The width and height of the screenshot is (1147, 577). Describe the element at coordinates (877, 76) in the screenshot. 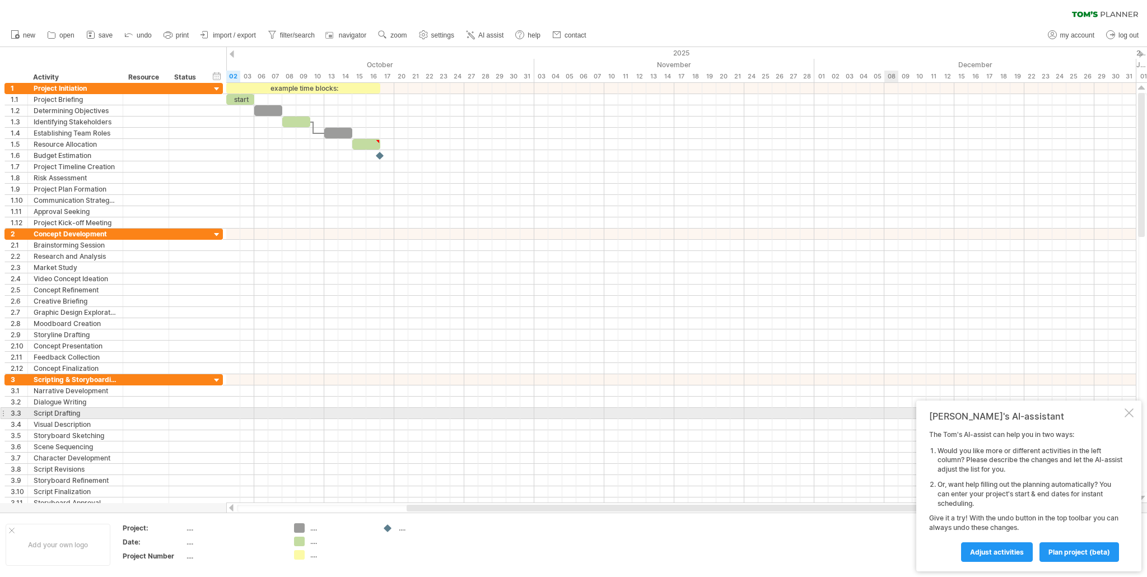

I see `div: Friday, 5 December 2025` at that location.